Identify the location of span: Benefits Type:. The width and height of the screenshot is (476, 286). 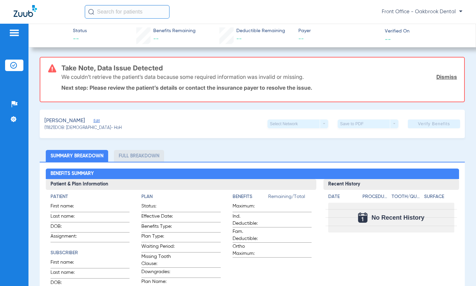
(158, 228).